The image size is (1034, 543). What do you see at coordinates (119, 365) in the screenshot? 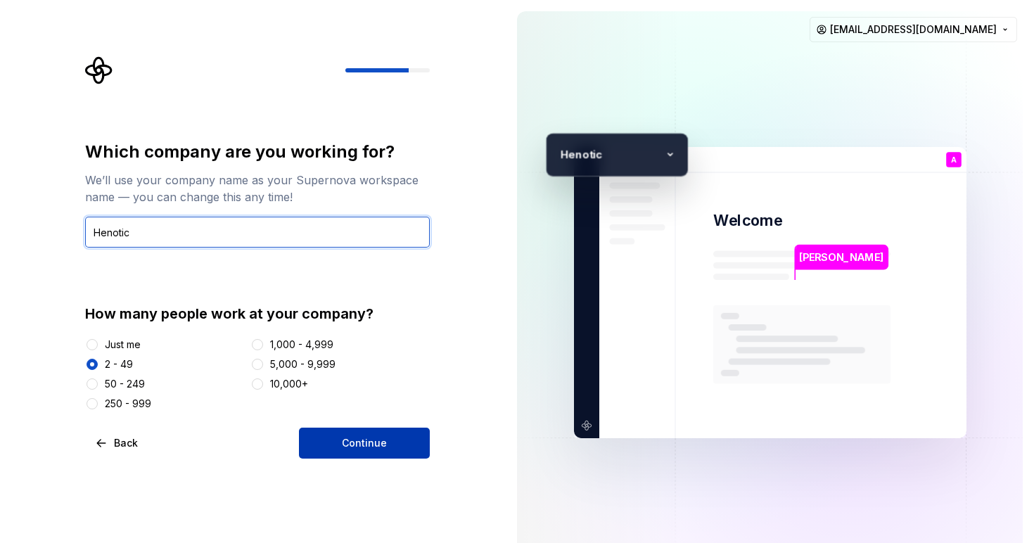
I see `div: 2 - 49` at bounding box center [119, 365].